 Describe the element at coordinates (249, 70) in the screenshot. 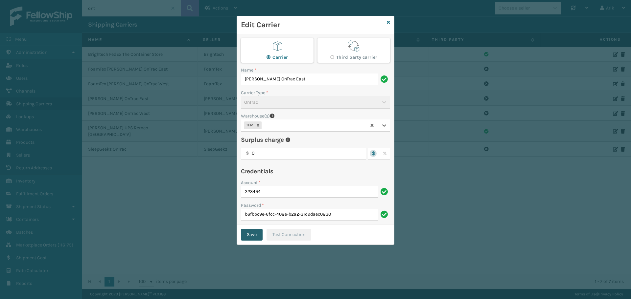

I see `label: Name` at that location.